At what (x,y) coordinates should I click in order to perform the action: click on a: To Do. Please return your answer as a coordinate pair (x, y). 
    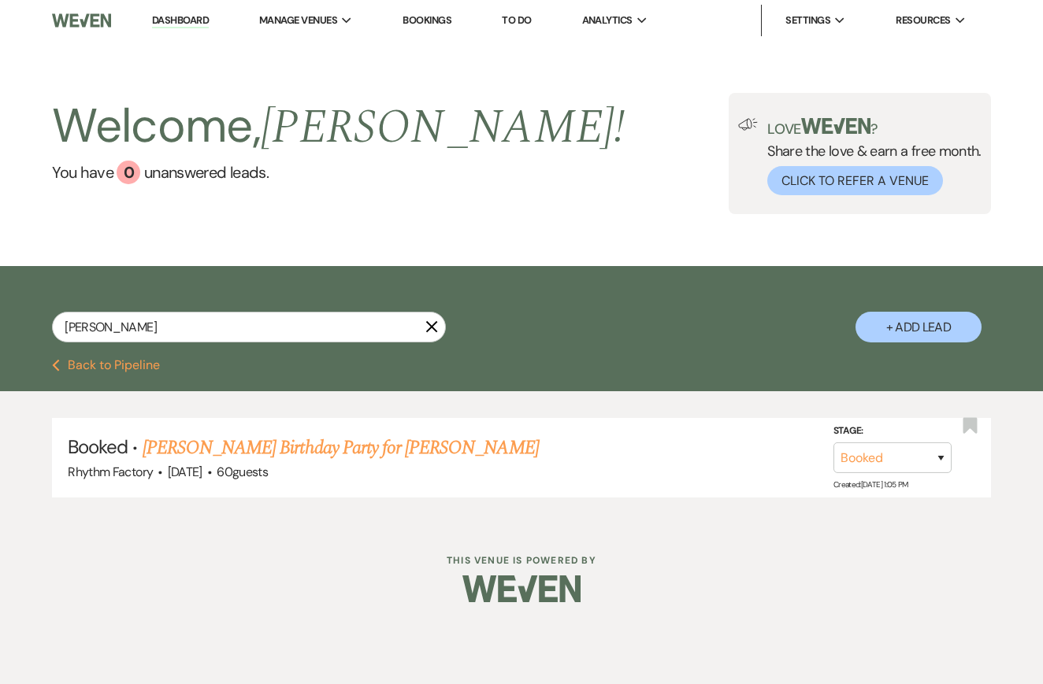
    Looking at the image, I should click on (516, 20).